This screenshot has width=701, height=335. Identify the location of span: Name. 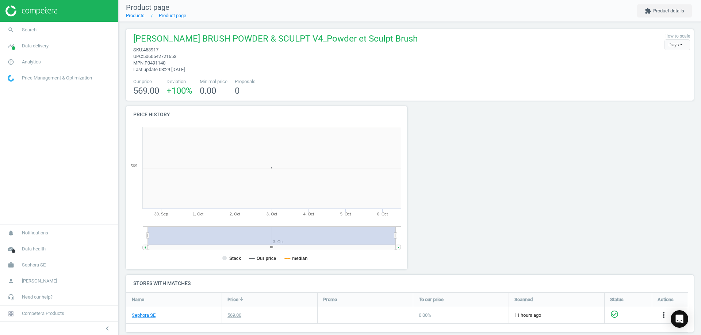
(138, 300).